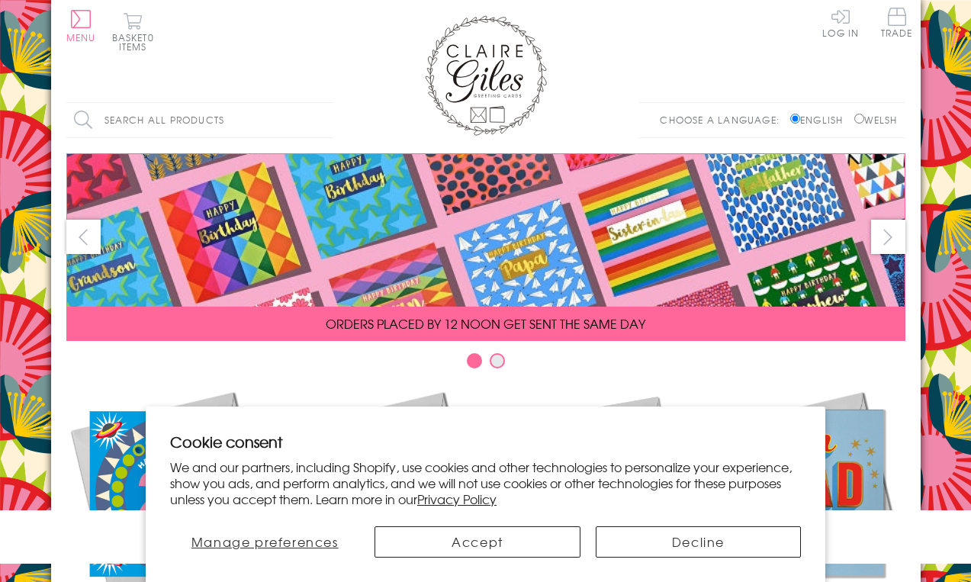 The height and width of the screenshot is (582, 971). What do you see at coordinates (841, 22) in the screenshot?
I see `a: Log In` at bounding box center [841, 22].